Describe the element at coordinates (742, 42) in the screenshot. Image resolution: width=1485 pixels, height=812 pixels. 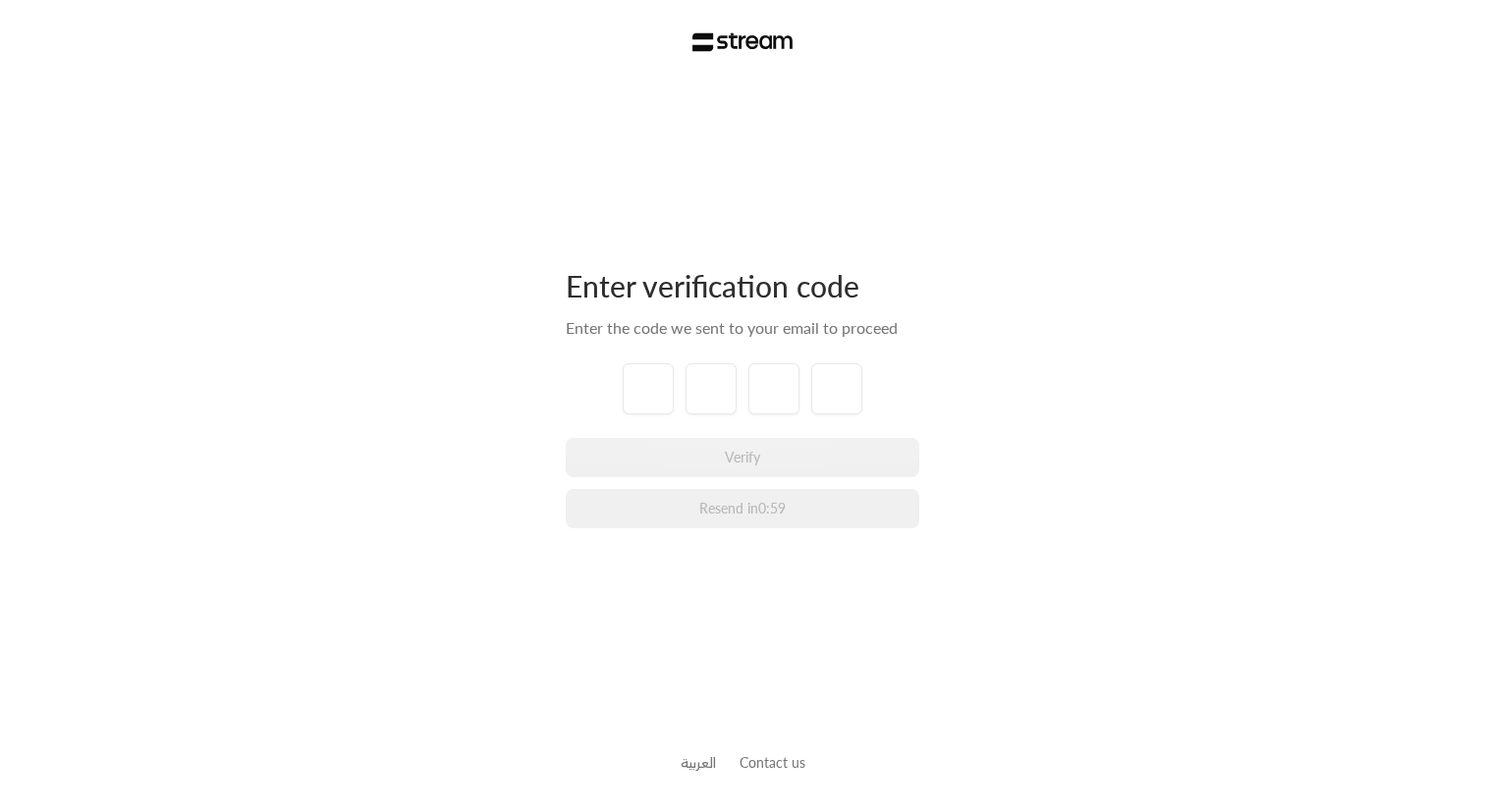
I see `img: Stream Logo` at that location.